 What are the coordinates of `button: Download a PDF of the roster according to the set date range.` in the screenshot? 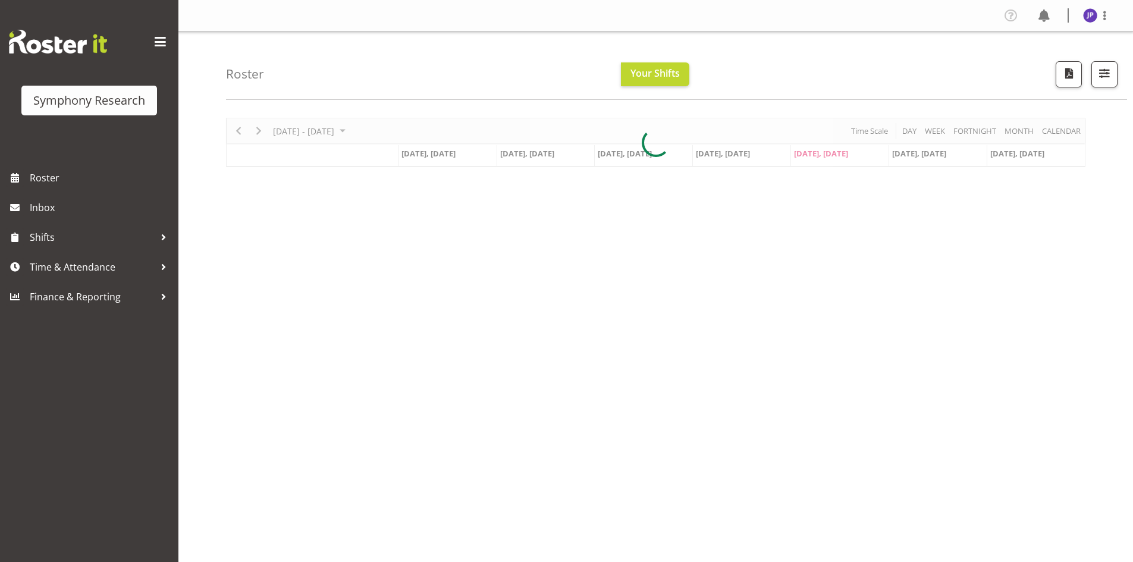 It's located at (1069, 74).